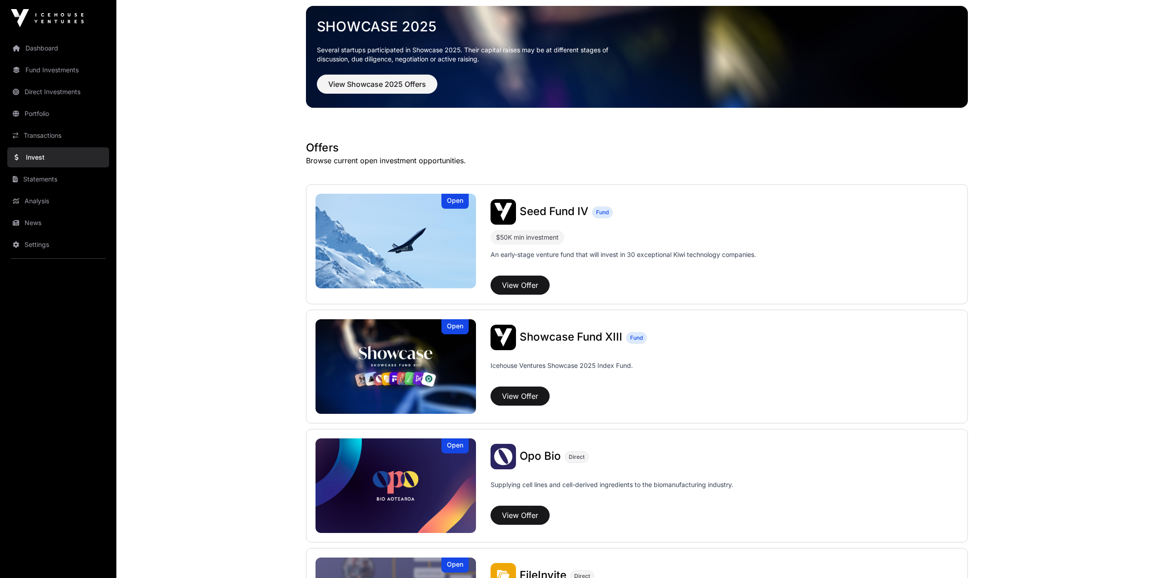  What do you see at coordinates (396, 366) in the screenshot?
I see `a: Showcase Fund XIIIOpen` at bounding box center [396, 366].